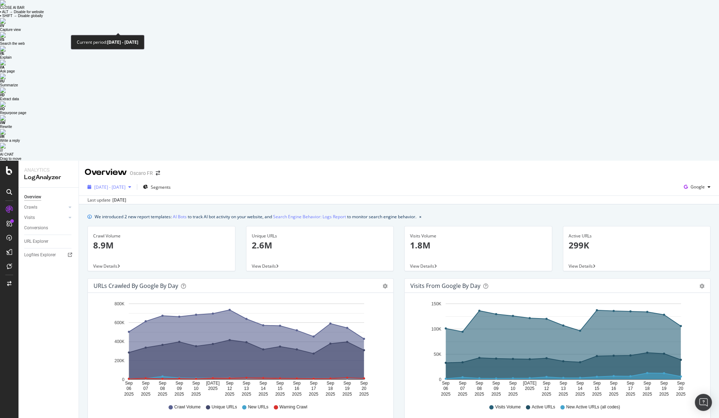  I want to click on p: 2.6M, so click(320, 245).